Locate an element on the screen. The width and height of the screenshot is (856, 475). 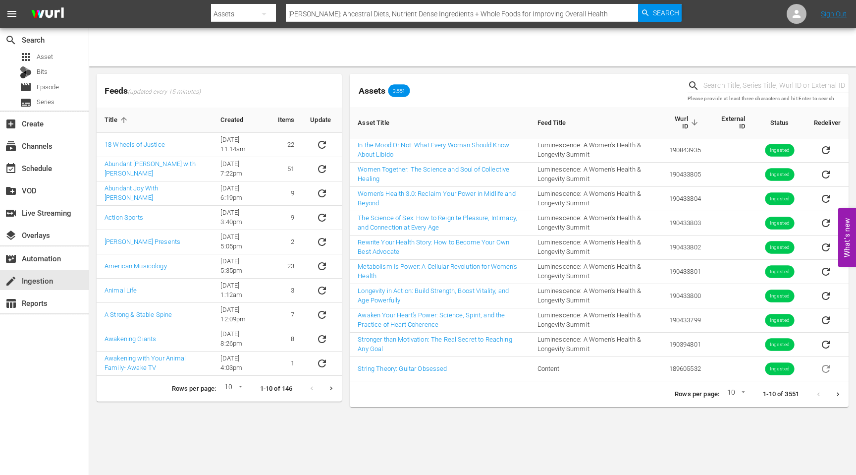
td: 190433803 is located at coordinates (684, 223).